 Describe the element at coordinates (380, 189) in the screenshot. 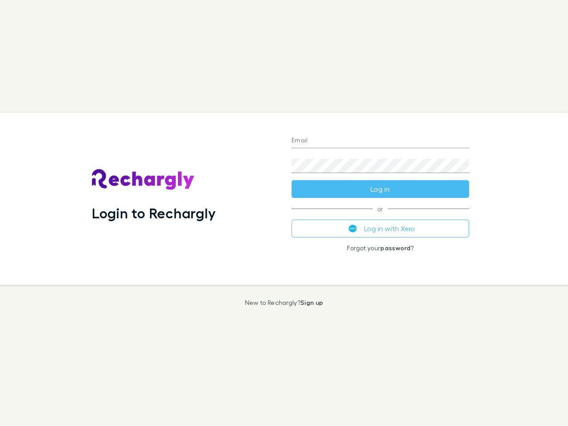

I see `button: Log in` at that location.